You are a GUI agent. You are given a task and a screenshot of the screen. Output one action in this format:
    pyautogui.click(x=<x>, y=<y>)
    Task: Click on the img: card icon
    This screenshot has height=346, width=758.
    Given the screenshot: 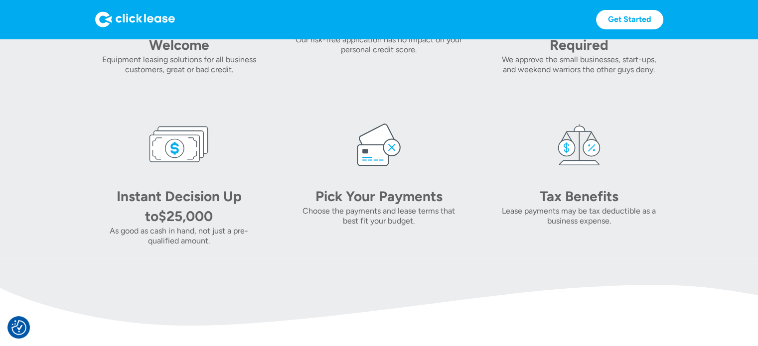 What is the action you would take?
    pyautogui.click(x=379, y=145)
    